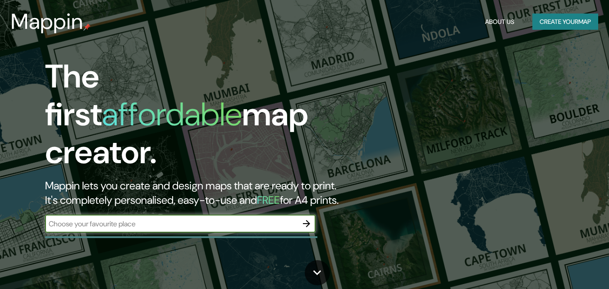  I want to click on h2: Mappin lets you create and design maps that are ready to print. It's completely personalised, eas..., so click(197, 193).